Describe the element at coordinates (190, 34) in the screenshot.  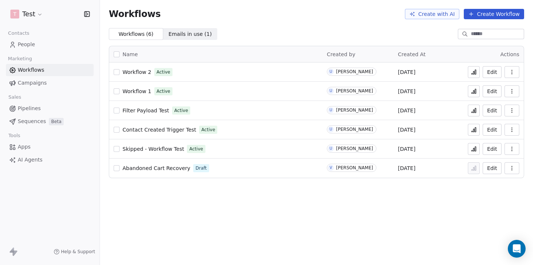
I see `span: Emails in use ( 1 )` at that location.